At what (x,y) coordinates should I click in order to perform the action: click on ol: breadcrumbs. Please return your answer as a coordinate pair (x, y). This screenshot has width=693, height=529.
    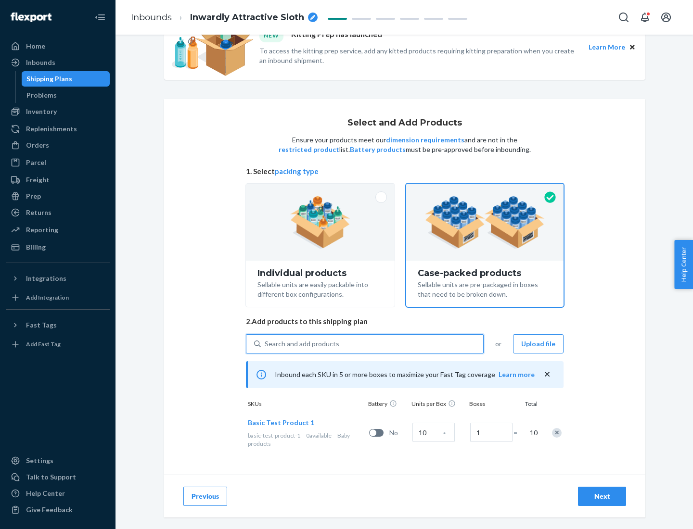
    Looking at the image, I should click on (224, 17).